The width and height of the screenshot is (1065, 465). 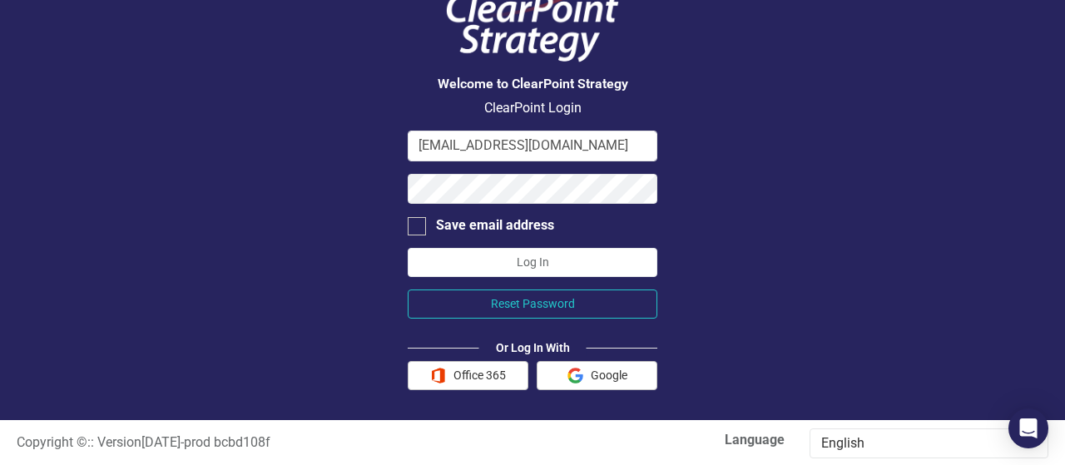 I want to click on button: Office 365, so click(x=468, y=375).